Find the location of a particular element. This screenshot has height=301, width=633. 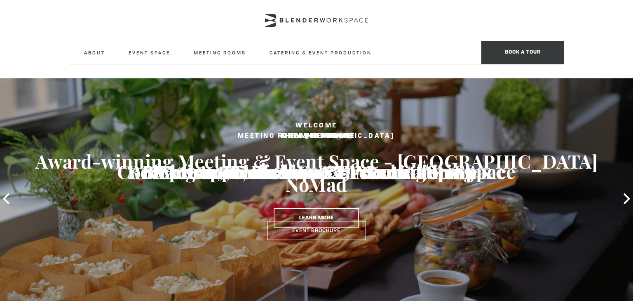

a: Meeting Rooms is located at coordinates (220, 52).